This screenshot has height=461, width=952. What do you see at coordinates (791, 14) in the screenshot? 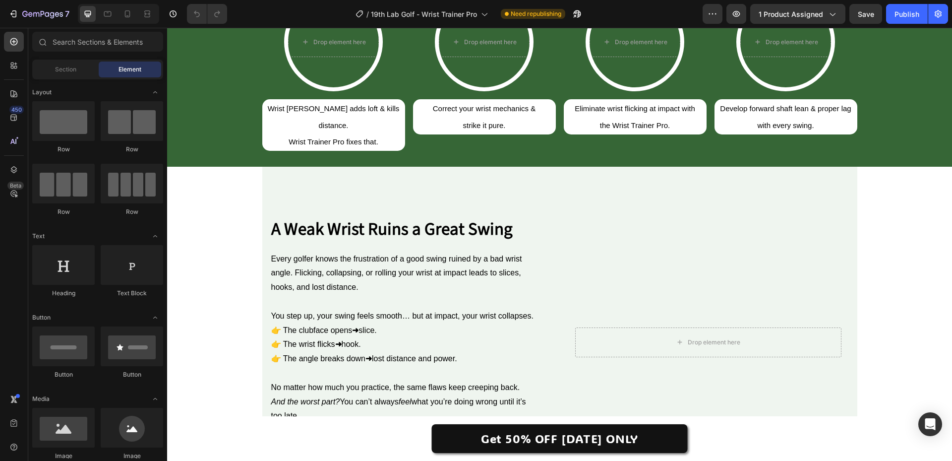
I see `span: 1 product assigned` at bounding box center [791, 14].